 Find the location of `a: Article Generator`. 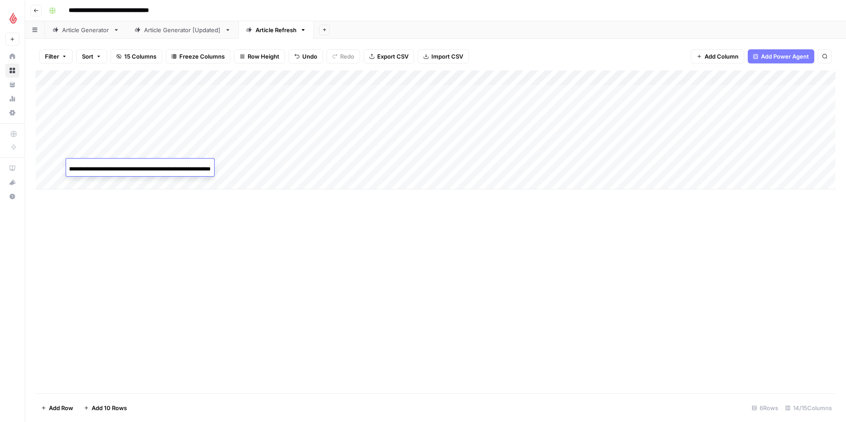

a: Article Generator is located at coordinates (86, 30).